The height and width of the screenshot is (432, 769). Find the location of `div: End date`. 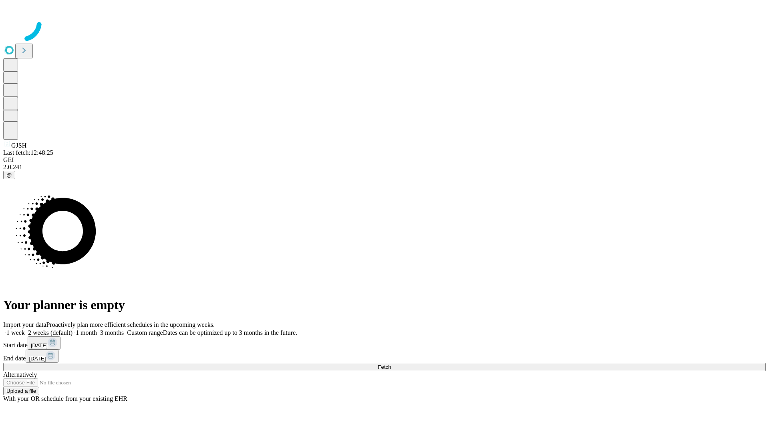

div: End date is located at coordinates (384, 356).